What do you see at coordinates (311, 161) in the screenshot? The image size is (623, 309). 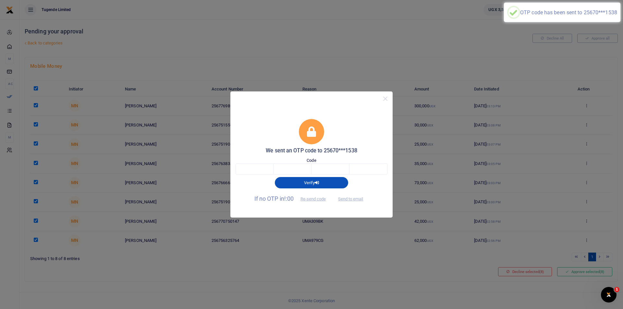 I see `label: Code` at bounding box center [311, 161].